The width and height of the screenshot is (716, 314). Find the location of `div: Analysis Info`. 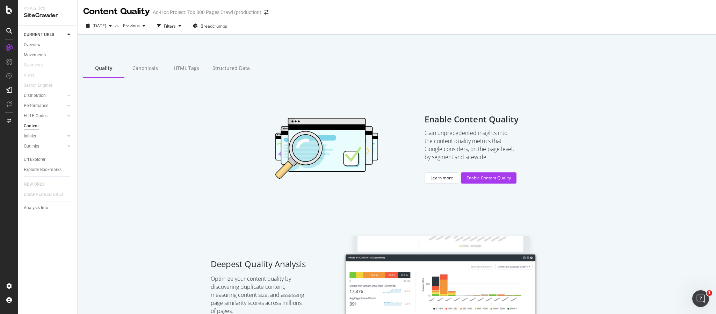

div: Analysis Info is located at coordinates (36, 208).